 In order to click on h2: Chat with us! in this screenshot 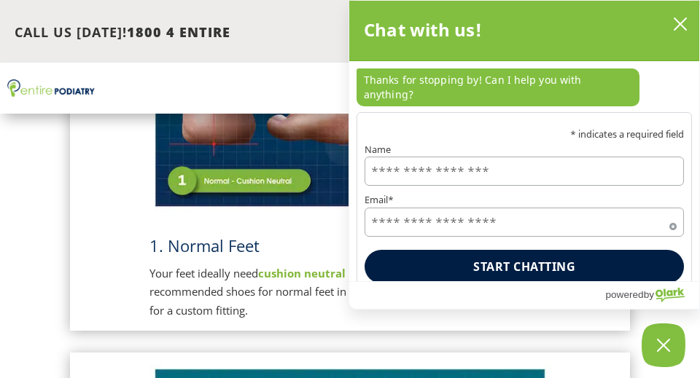, I will do `click(423, 30)`.